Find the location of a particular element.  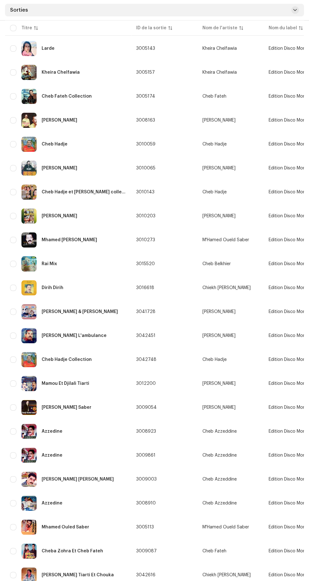

div: Mhamed Ouald Saber is located at coordinates (69, 240).